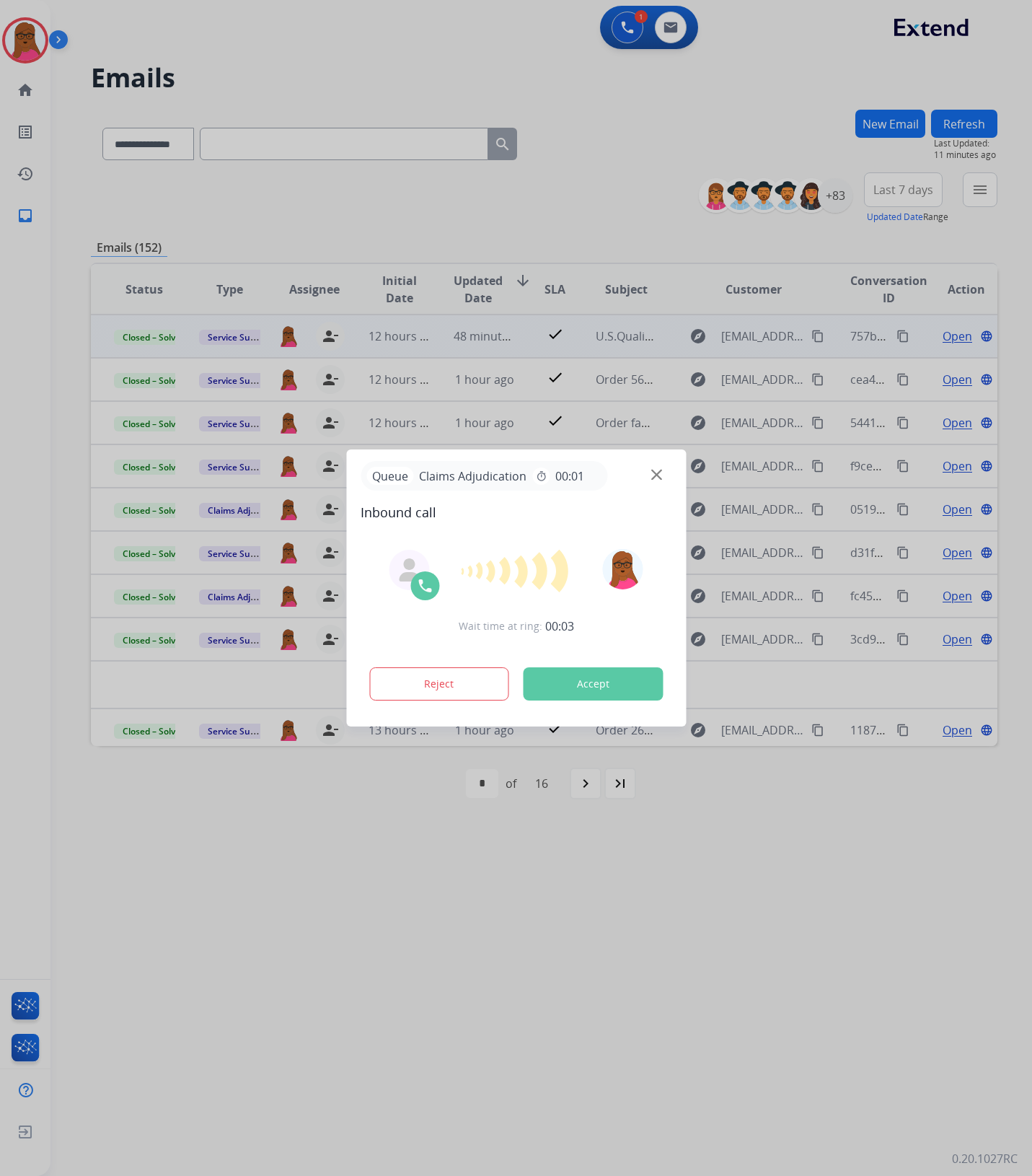 This screenshot has height=1176, width=1032. I want to click on span: 00:01, so click(570, 476).